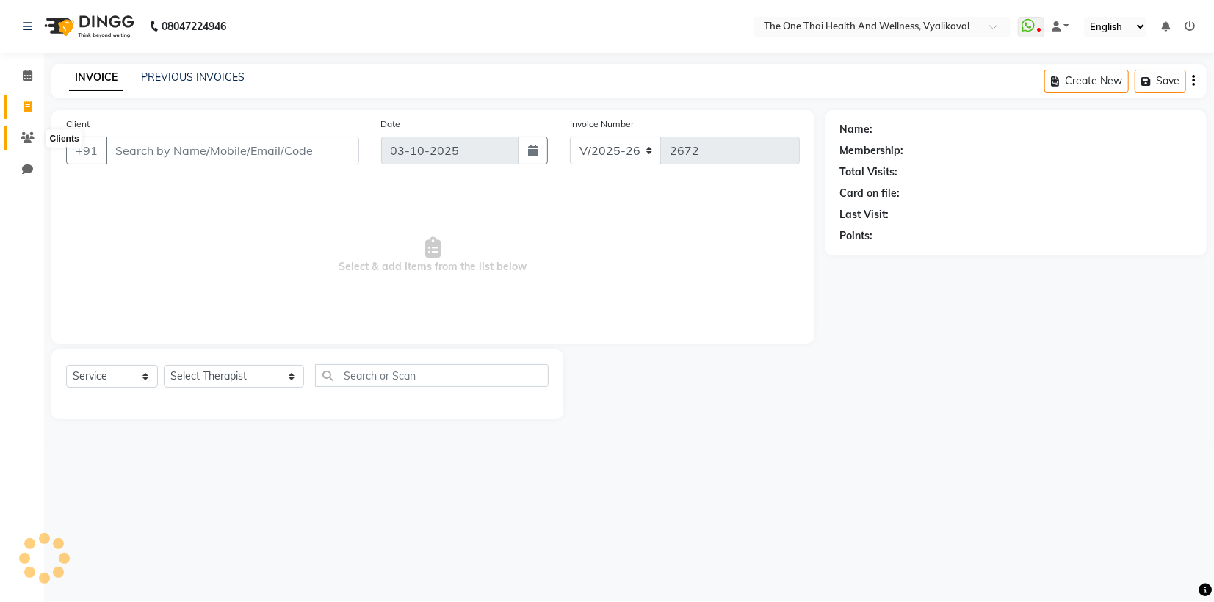  I want to click on a: INVOICE, so click(96, 78).